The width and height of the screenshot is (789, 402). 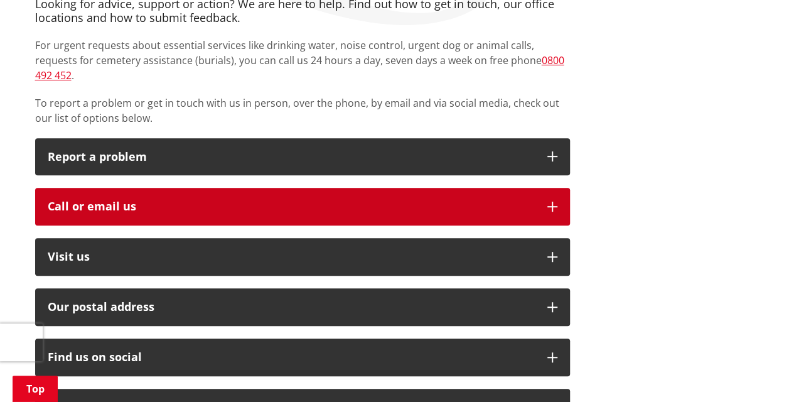 I want to click on button: Report a problem, so click(x=302, y=157).